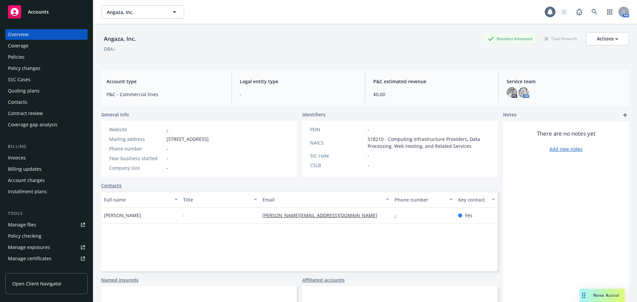 The height and width of the screenshot is (302, 637). What do you see at coordinates (25, 236) in the screenshot?
I see `div: Policy checking` at bounding box center [25, 236].